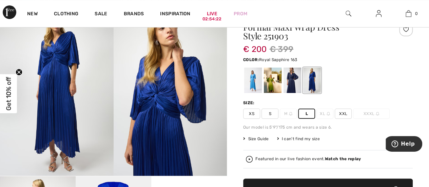 This screenshot has width=429, height=187. I want to click on div: Midnight Blue, so click(293, 80).